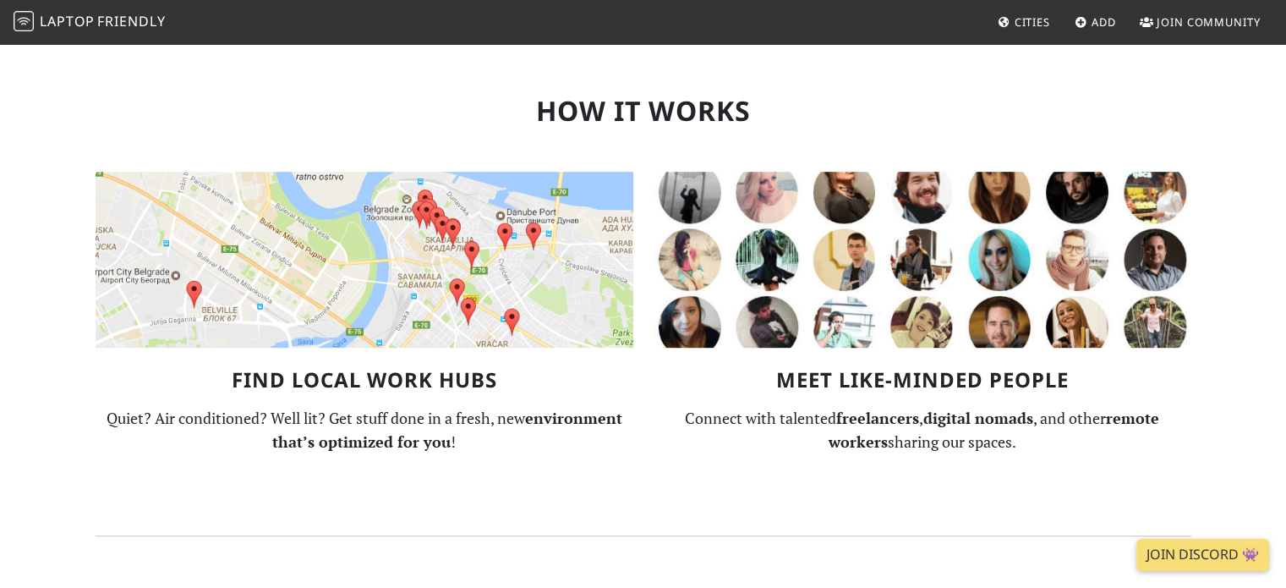 The image size is (1286, 588). I want to click on img: Map of Work-Friendly Locations, so click(364, 260).